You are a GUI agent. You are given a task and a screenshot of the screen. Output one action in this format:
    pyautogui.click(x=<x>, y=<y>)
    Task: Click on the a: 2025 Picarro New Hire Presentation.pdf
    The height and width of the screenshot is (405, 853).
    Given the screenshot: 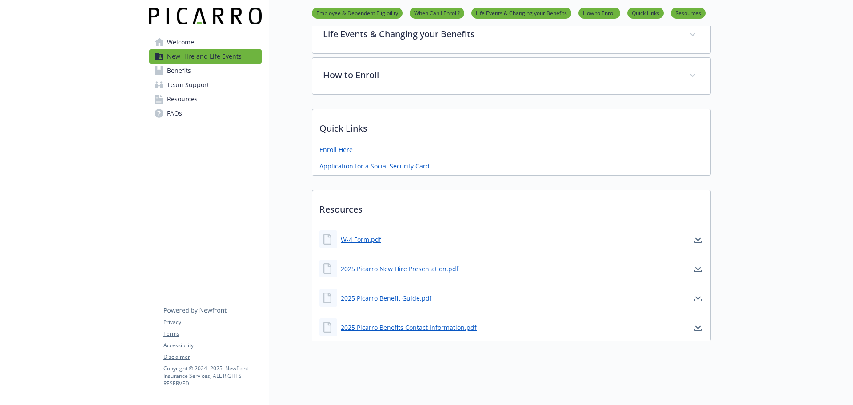 What is the action you would take?
    pyautogui.click(x=399, y=268)
    